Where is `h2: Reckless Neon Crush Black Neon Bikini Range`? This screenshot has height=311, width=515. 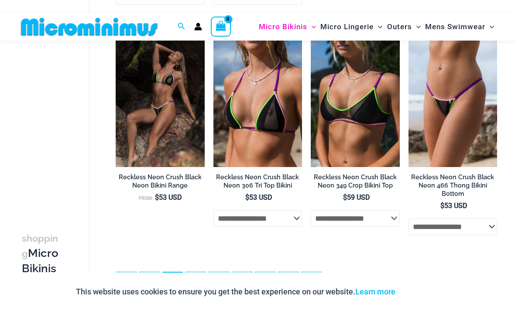 h2: Reckless Neon Crush Black Neon Bikini Range is located at coordinates (160, 181).